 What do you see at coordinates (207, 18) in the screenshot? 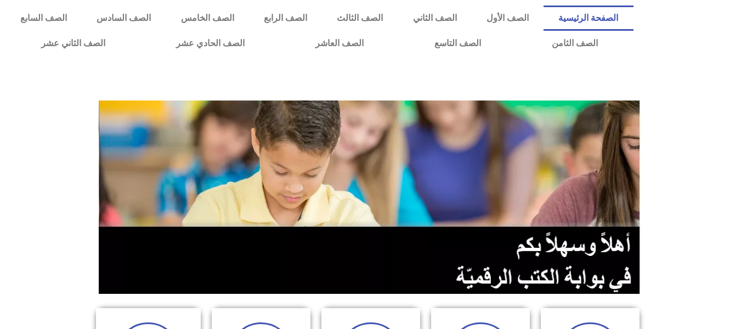
I see `a: الصف الخامس` at bounding box center [207, 18].